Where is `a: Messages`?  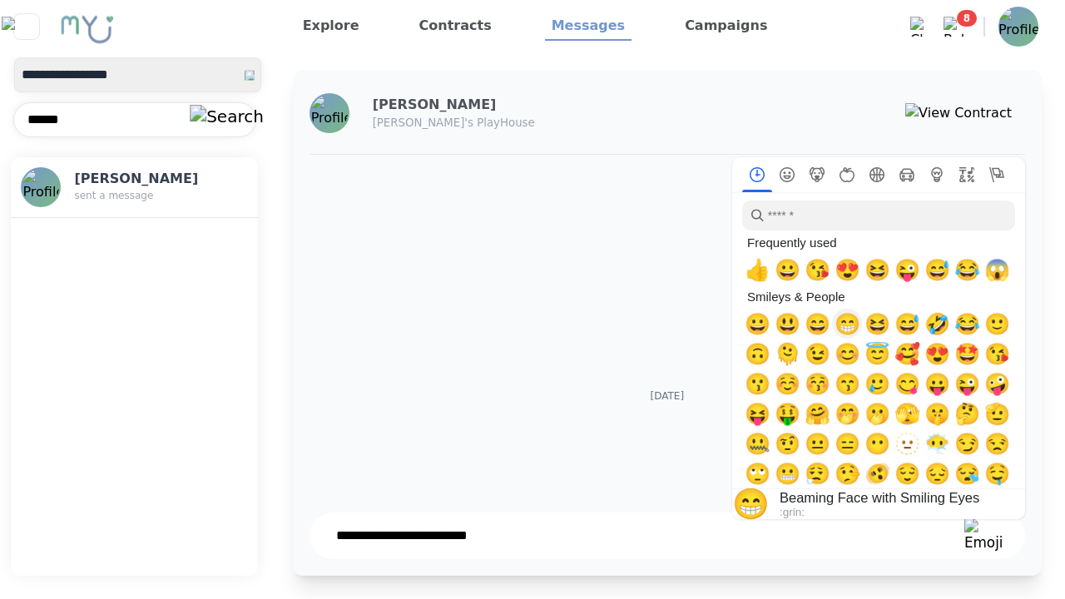
a: Messages is located at coordinates (589, 27).